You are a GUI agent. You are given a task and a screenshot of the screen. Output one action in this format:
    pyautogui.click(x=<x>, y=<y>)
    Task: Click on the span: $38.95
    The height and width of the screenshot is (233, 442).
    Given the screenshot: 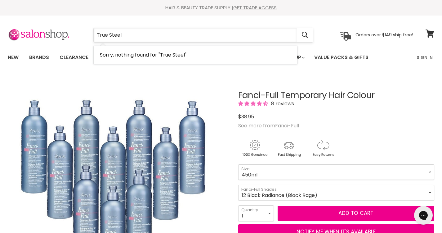 What is the action you would take?
    pyautogui.click(x=246, y=116)
    